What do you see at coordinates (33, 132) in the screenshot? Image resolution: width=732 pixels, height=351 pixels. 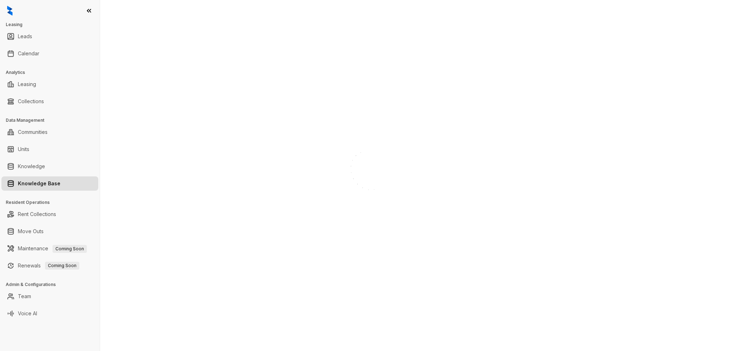 I see `a: Communities` at bounding box center [33, 132].